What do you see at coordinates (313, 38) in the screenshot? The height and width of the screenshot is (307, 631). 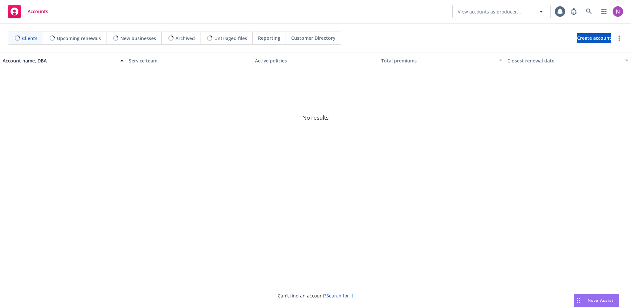 I see `span: Customer Directory` at bounding box center [313, 38].